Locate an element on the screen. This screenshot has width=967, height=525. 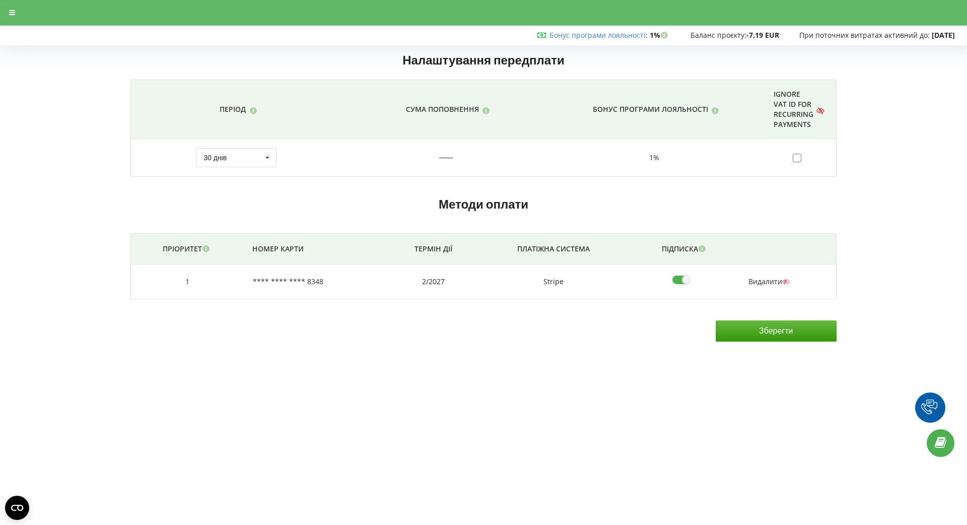
th: Платіжна система is located at coordinates (553, 249).